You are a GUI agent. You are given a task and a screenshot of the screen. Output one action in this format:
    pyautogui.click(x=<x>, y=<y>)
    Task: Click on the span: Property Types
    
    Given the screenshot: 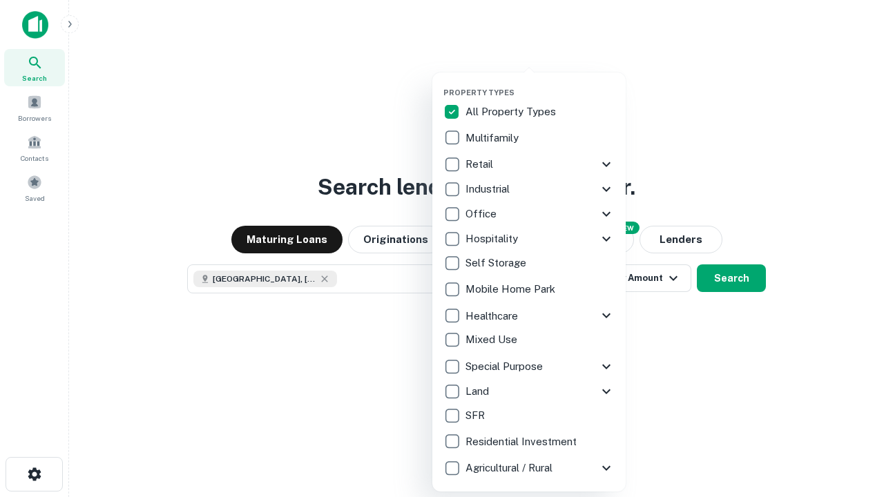 What is the action you would take?
    pyautogui.click(x=479, y=93)
    